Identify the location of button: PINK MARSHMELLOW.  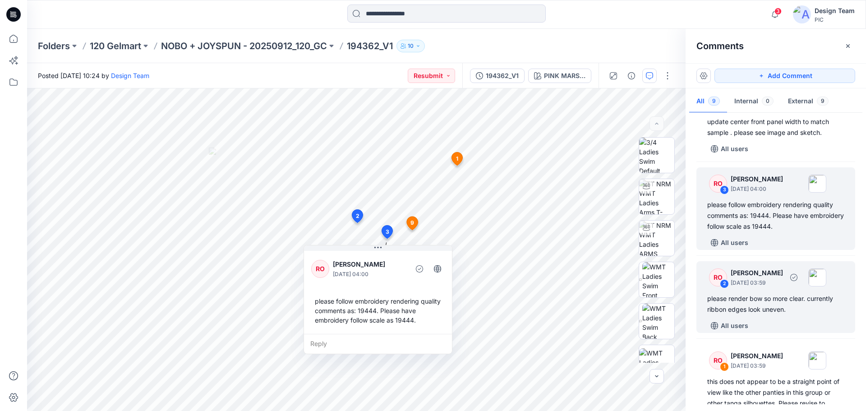
(560, 76).